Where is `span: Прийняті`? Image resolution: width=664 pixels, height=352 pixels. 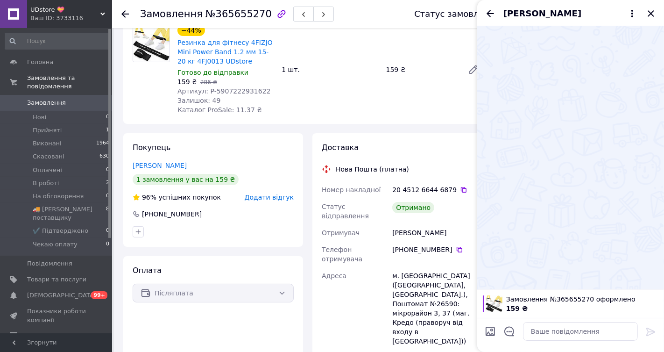
span: Прийняті is located at coordinates (47, 130).